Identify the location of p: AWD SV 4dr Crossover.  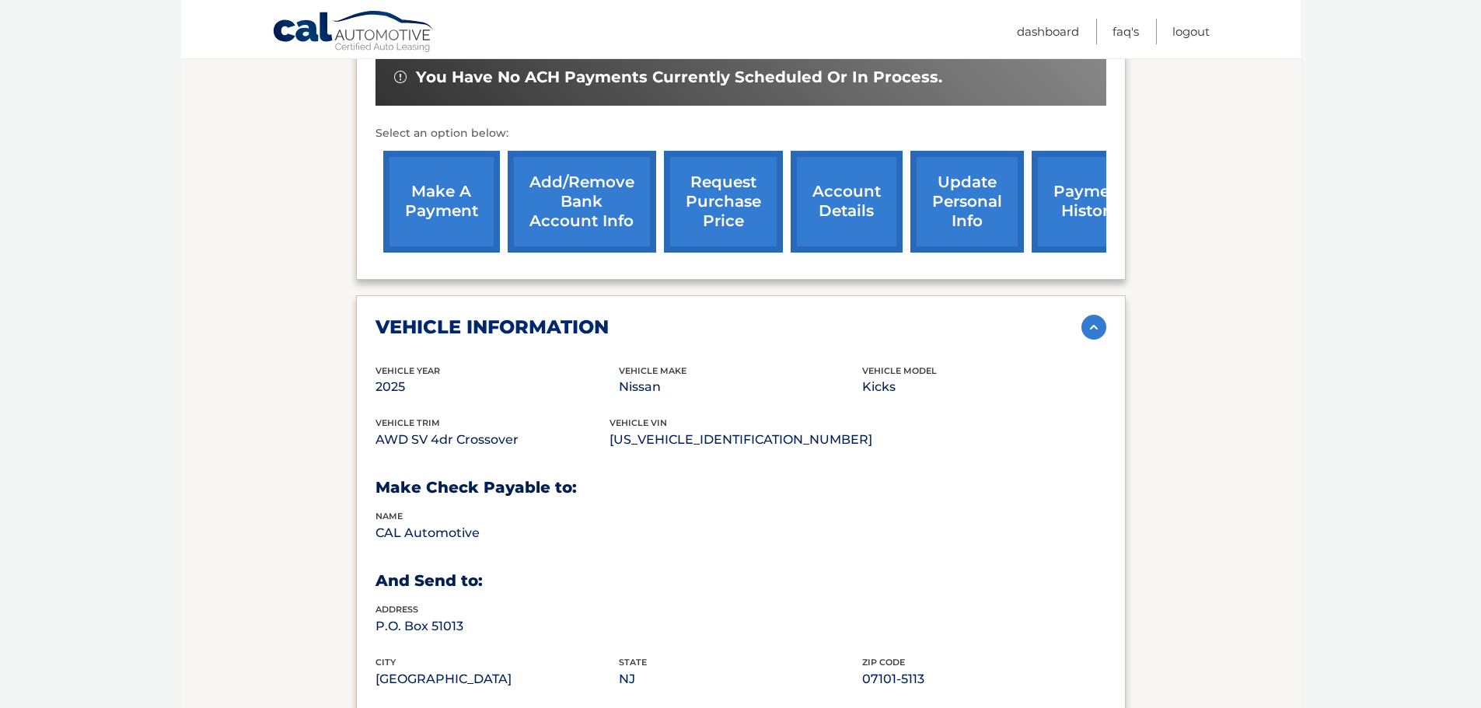
(492, 440).